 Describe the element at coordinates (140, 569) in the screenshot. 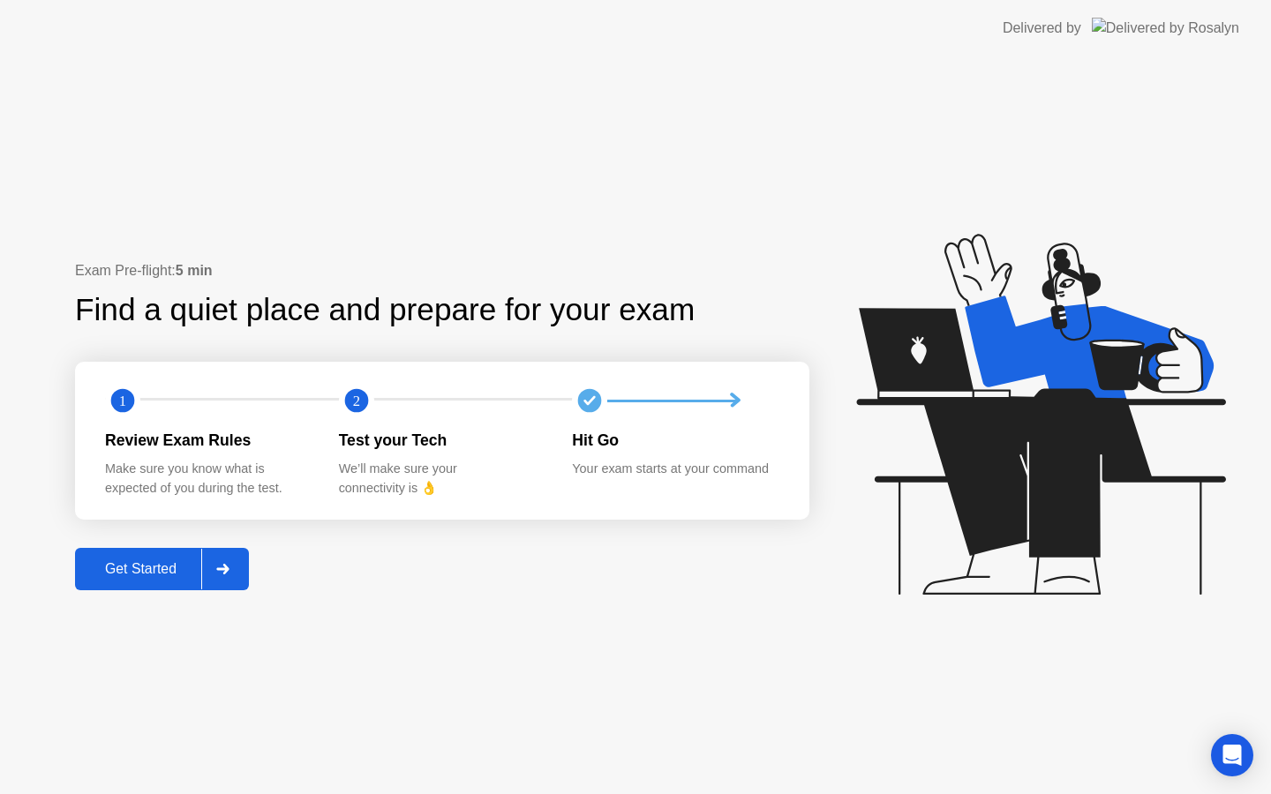

I see `div: Get Started` at that location.